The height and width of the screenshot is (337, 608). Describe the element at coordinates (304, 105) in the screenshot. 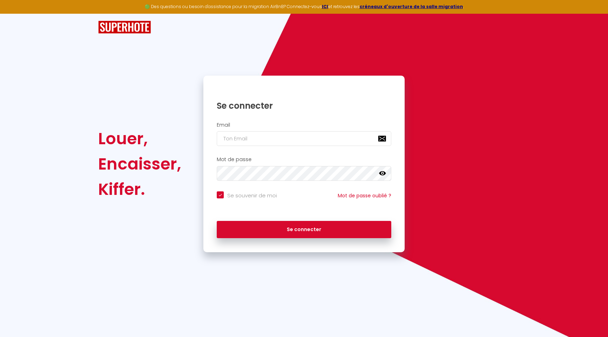

I see `h1: Se connecter` at that location.